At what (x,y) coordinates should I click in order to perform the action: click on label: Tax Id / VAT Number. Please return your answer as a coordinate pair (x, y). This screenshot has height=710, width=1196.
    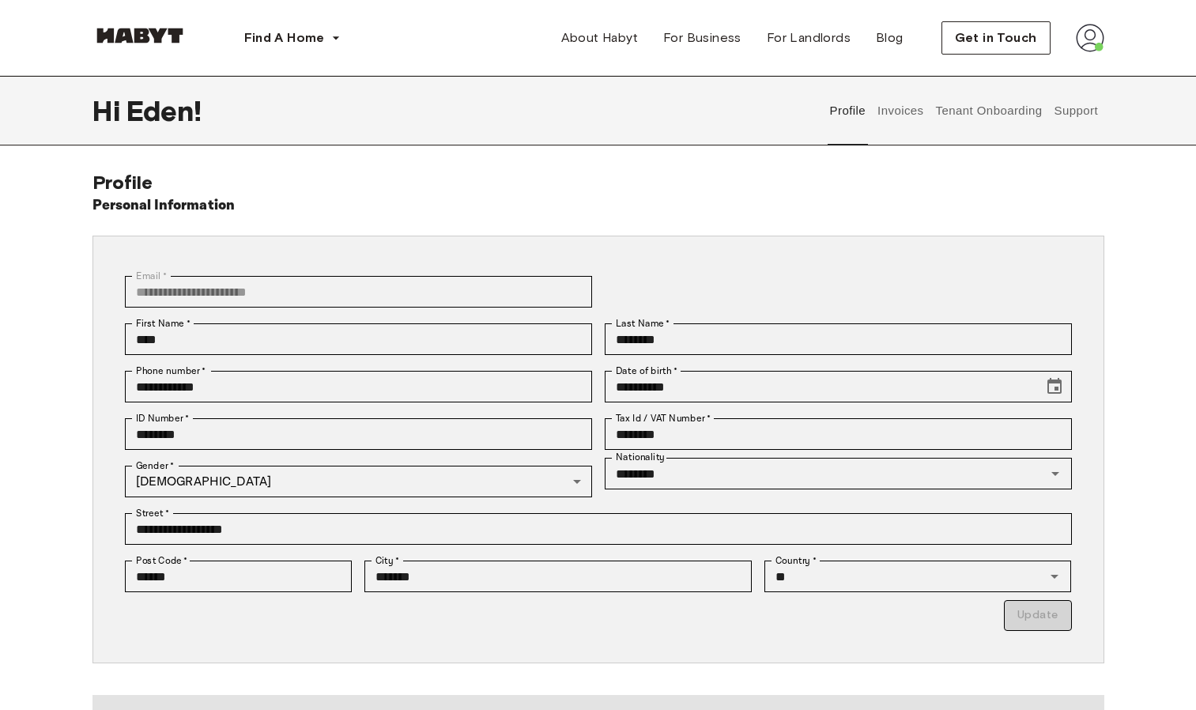
    Looking at the image, I should click on (663, 418).